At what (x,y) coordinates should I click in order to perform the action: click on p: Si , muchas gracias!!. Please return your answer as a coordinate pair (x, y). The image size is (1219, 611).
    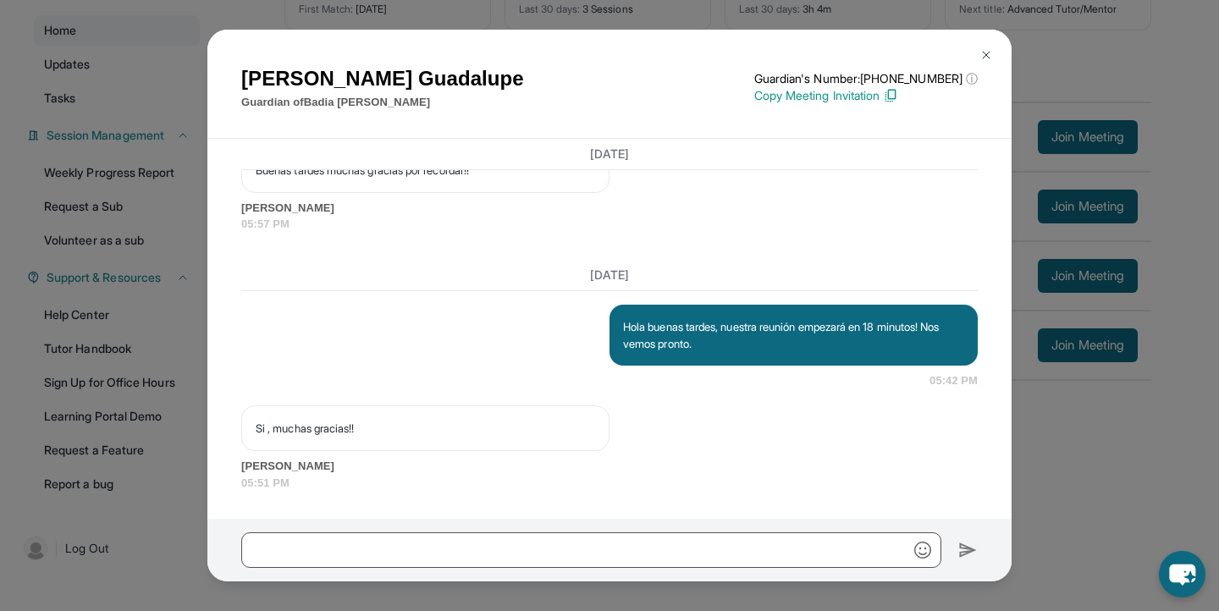
    Looking at the image, I should click on (425, 428).